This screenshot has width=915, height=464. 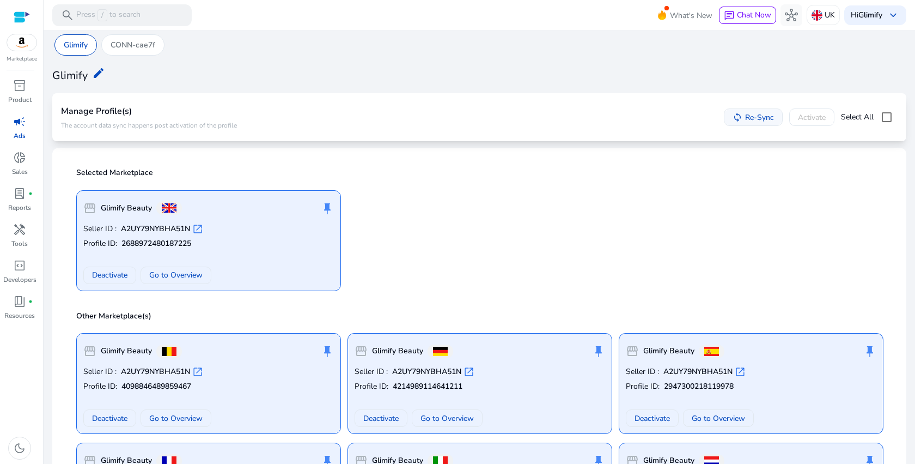 What do you see at coordinates (68, 15) in the screenshot?
I see `span: search` at bounding box center [68, 15].